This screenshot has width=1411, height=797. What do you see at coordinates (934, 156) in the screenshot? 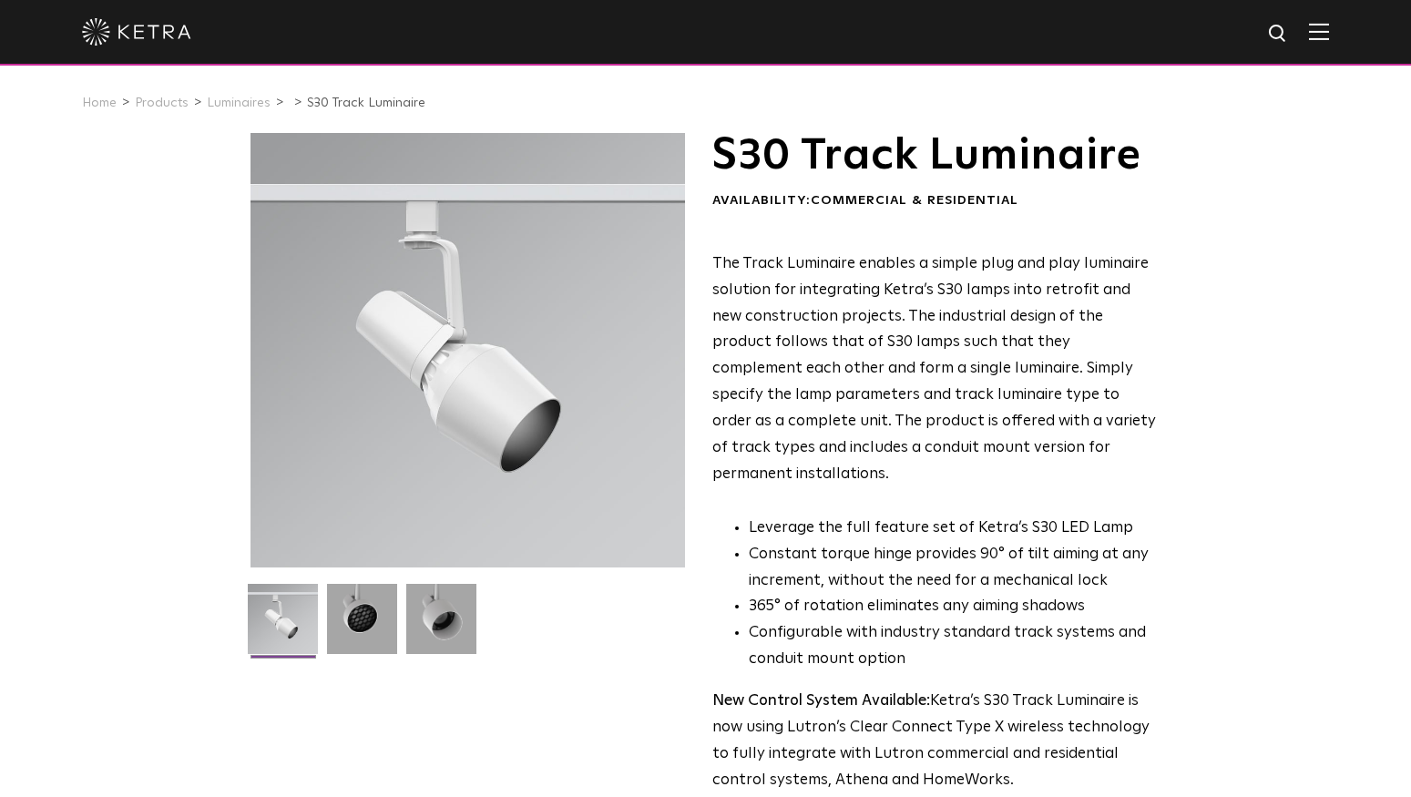
I see `h1: S30 Track Luminaire` at bounding box center [934, 156].